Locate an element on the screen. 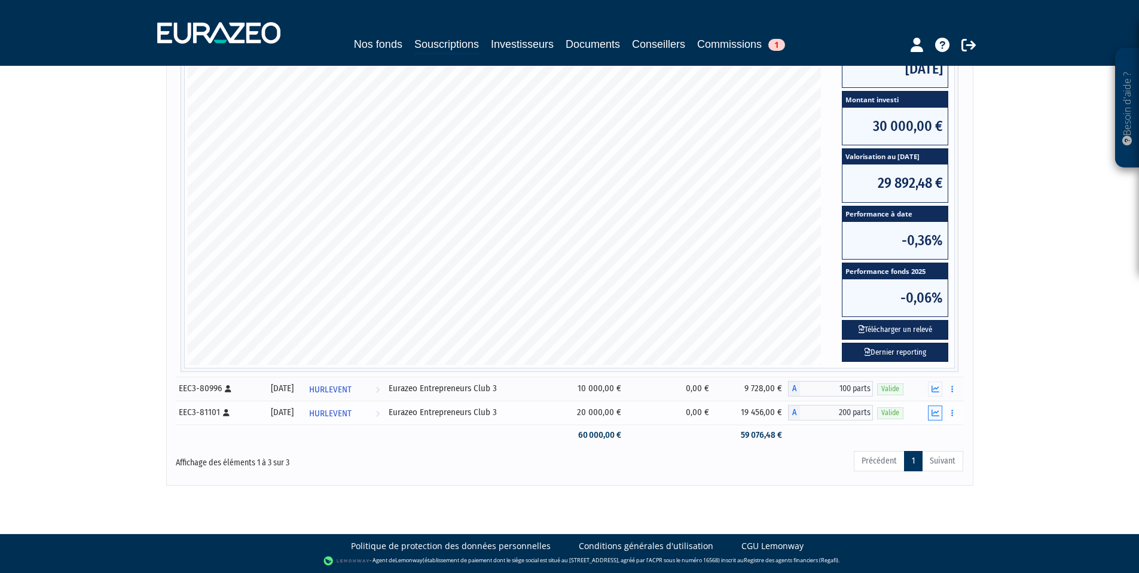  a: Politique de protection des données personnelles is located at coordinates (451, 546).